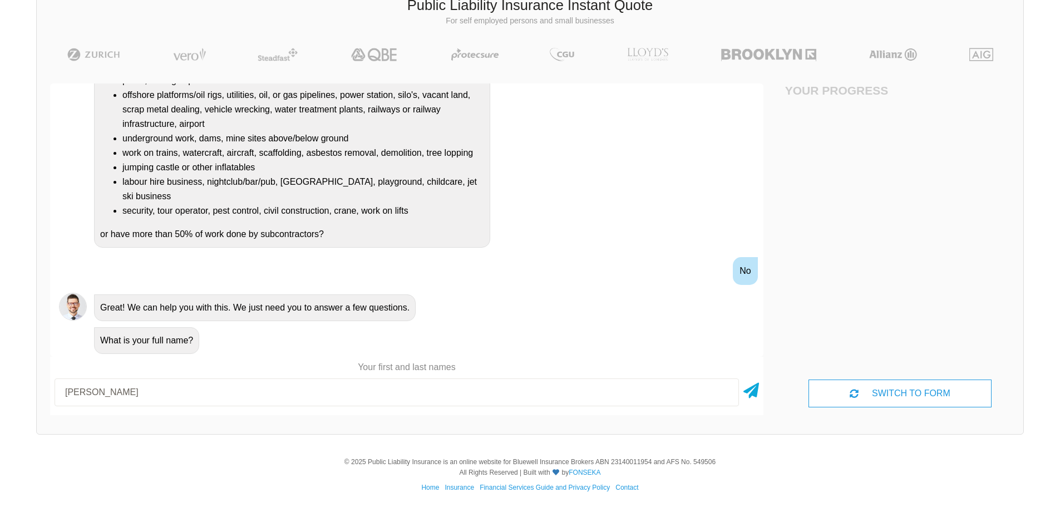 The image size is (1060, 507). Describe the element at coordinates (842, 90) in the screenshot. I see `h4: Your Progress` at that location.